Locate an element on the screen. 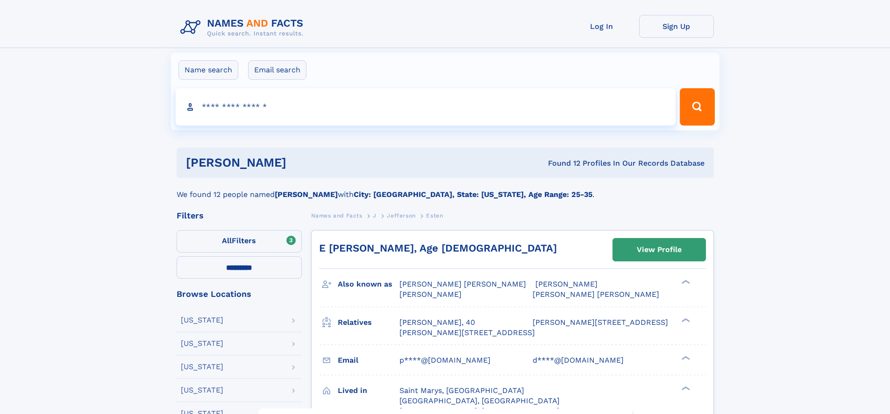  h3: Lived in is located at coordinates (369, 391).